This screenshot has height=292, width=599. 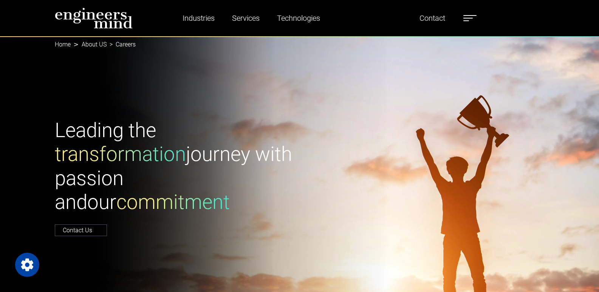 I want to click on a: About US, so click(x=94, y=44).